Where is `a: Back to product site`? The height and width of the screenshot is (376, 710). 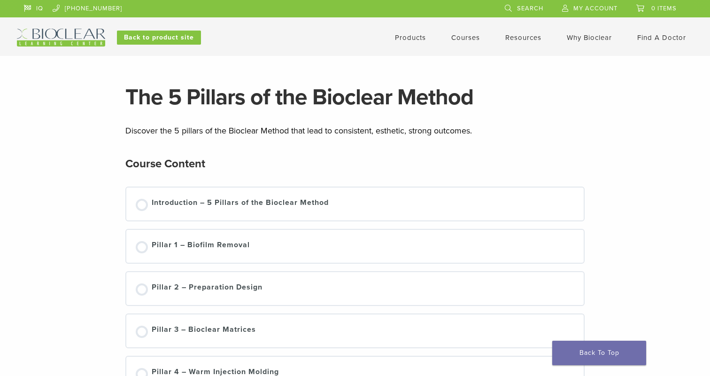
a: Back to product site is located at coordinates (159, 38).